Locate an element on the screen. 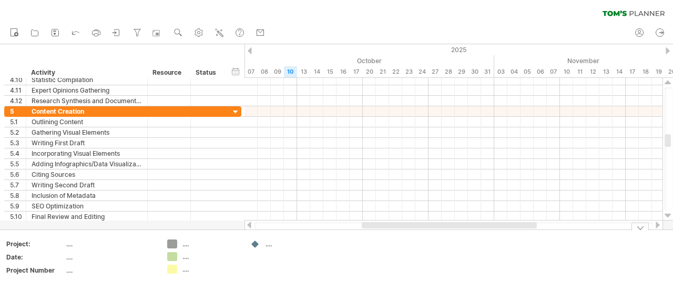 This screenshot has width=673, height=290. div: 5.1 is located at coordinates (18, 121).